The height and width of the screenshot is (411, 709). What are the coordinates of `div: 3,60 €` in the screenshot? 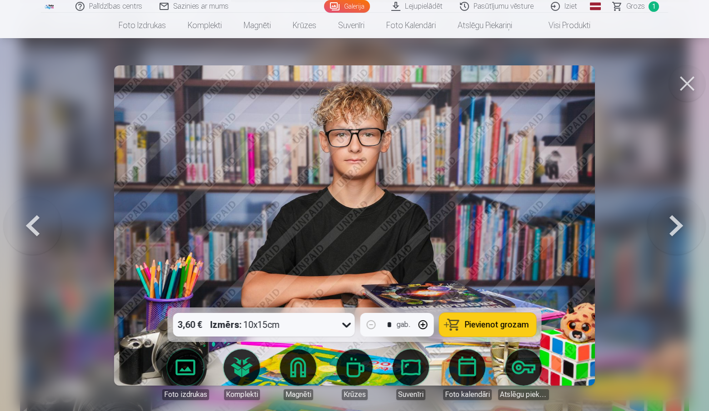 It's located at (190, 325).